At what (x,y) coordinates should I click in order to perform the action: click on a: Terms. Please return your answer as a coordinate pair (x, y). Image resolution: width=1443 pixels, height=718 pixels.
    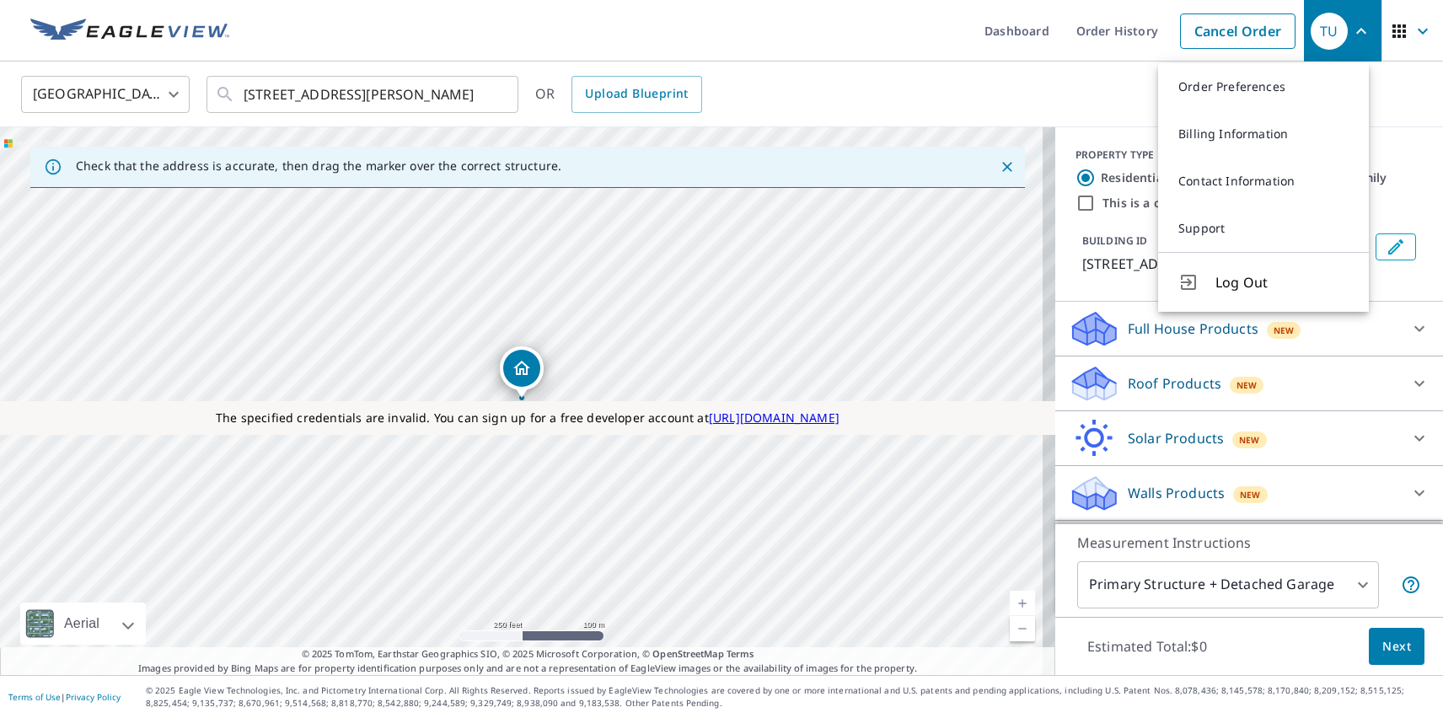
    Looking at the image, I should click on (740, 653).